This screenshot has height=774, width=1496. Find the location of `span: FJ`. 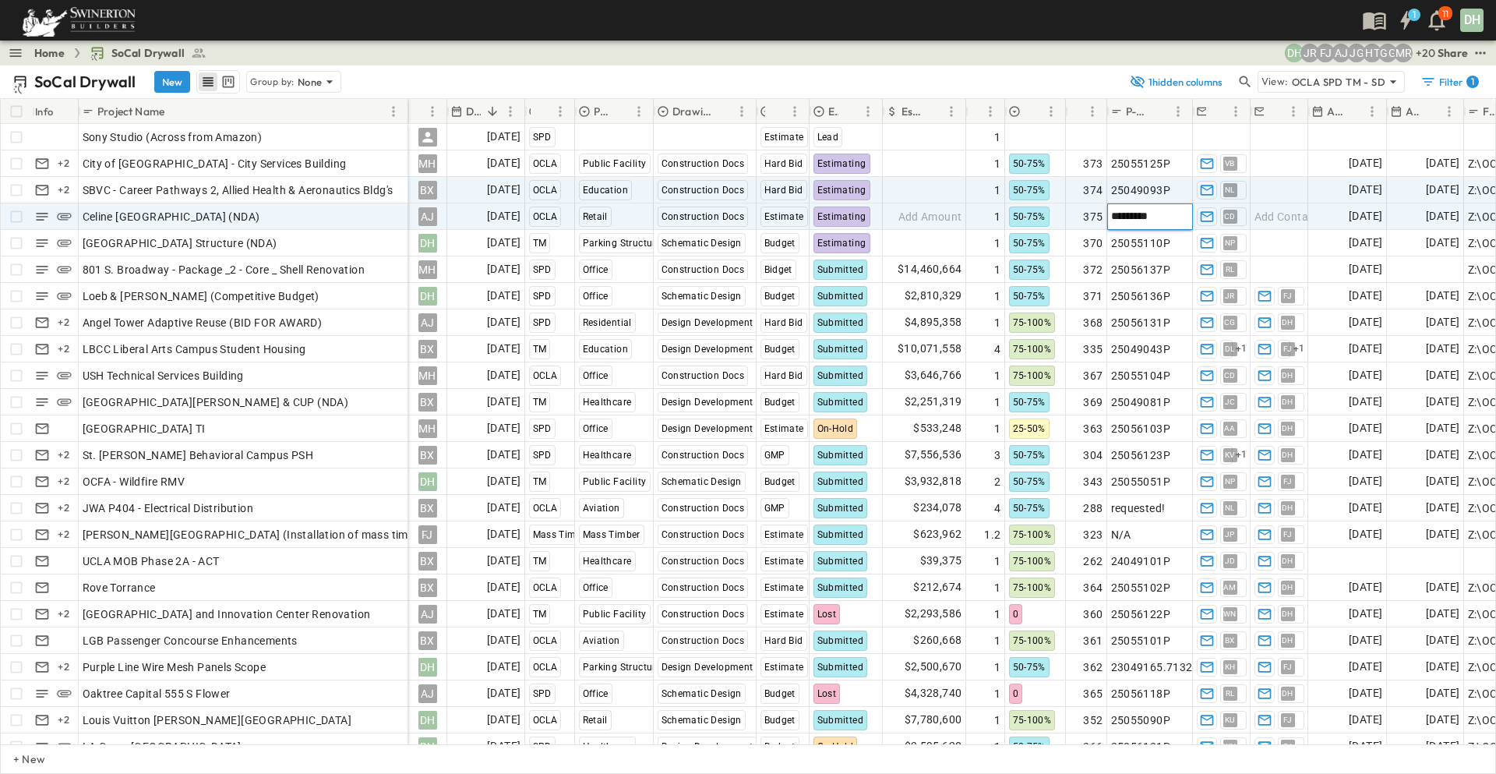

span: FJ is located at coordinates (1288, 295).